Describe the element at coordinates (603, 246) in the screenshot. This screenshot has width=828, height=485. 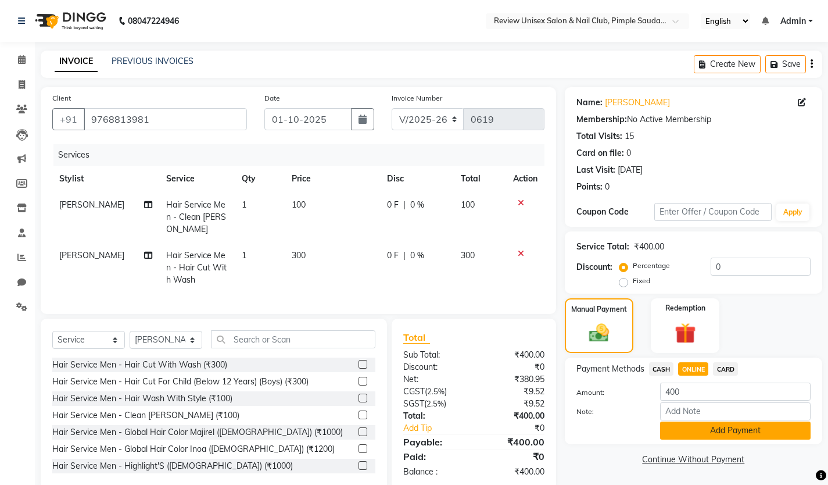
I see `div: Service Total:` at that location.